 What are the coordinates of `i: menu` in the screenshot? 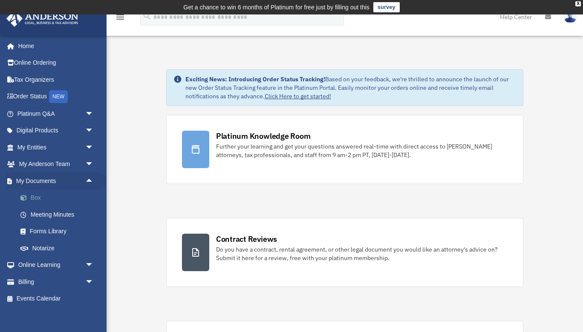 It's located at (120, 17).